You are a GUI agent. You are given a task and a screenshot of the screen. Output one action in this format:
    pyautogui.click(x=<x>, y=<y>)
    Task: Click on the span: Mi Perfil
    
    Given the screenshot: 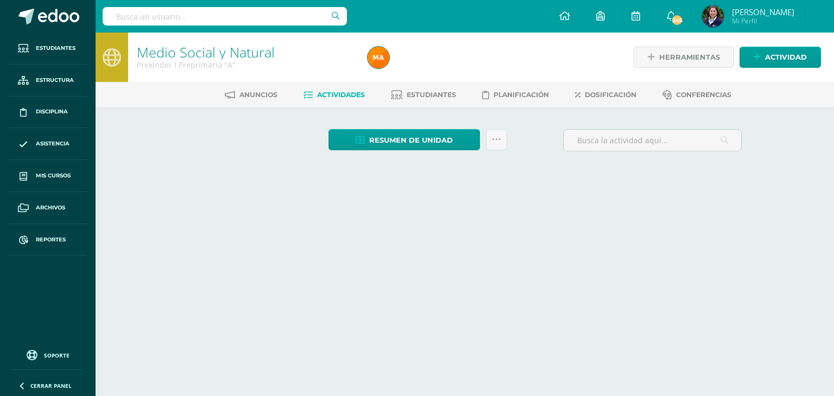 What is the action you would take?
    pyautogui.click(x=763, y=21)
    